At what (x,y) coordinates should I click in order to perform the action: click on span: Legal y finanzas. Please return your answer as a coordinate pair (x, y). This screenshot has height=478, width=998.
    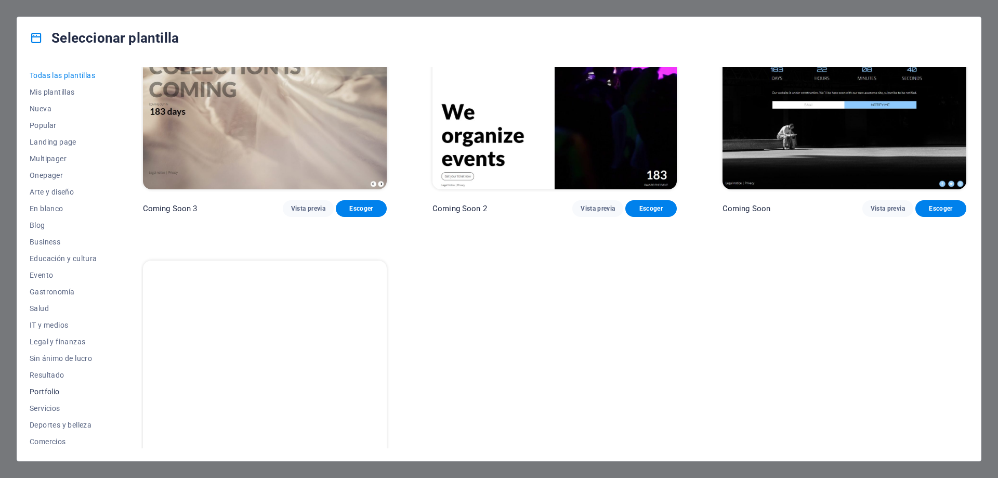
    Looking at the image, I should click on (63, 341).